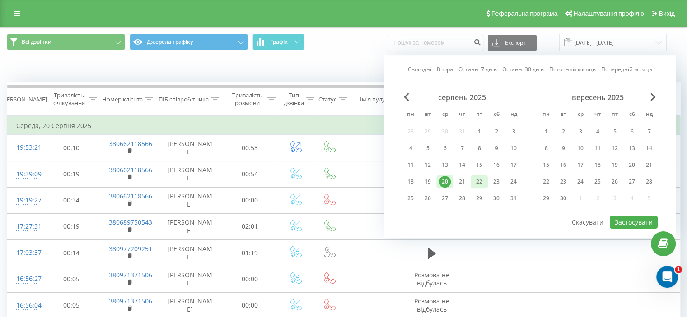 The height and width of the screenshot is (317, 687). What do you see at coordinates (597, 165) in the screenshot?
I see `div: 18` at bounding box center [597, 165].